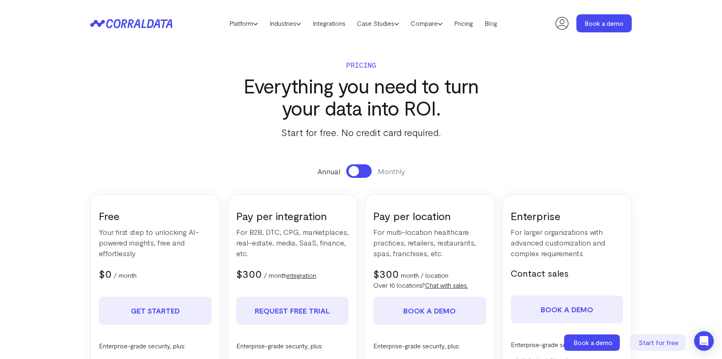 The width and height of the screenshot is (722, 359). What do you see at coordinates (463, 23) in the screenshot?
I see `a: Pricing` at bounding box center [463, 23].